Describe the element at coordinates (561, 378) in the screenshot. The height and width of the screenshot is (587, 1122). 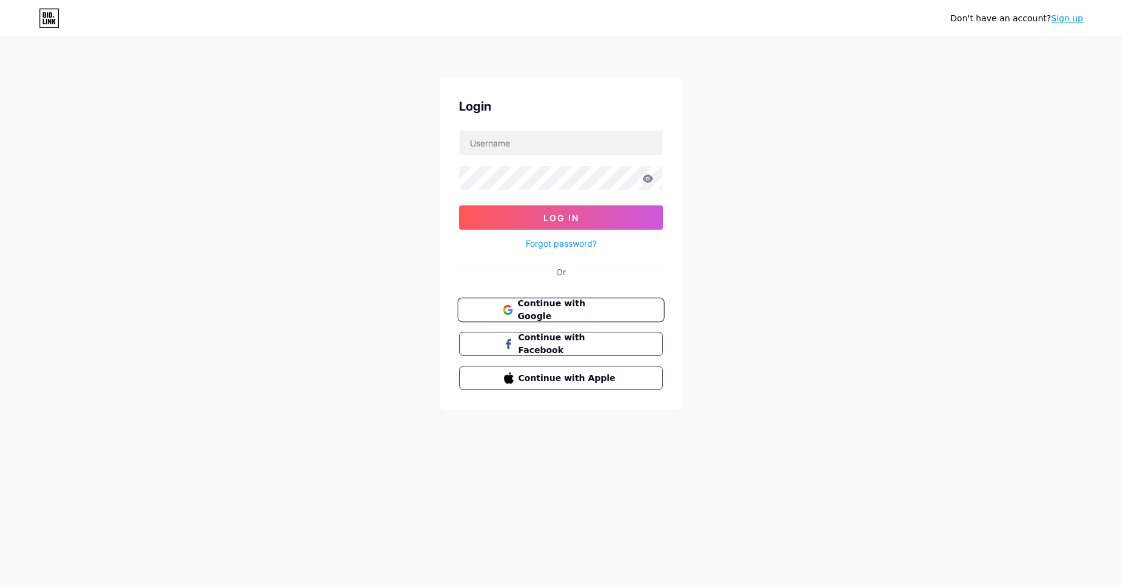
I see `button: Continue with Apple` at that location.